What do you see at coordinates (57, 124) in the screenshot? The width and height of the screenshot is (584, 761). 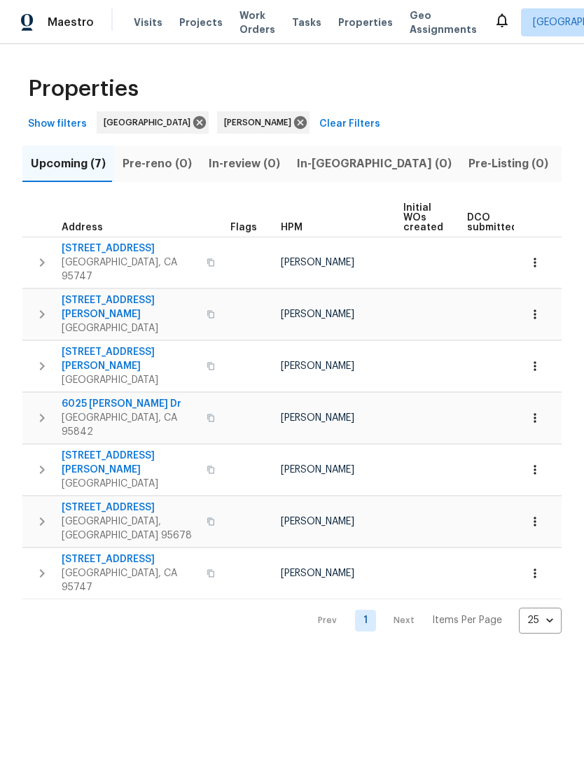 I see `button: Show filters` at bounding box center [57, 124].